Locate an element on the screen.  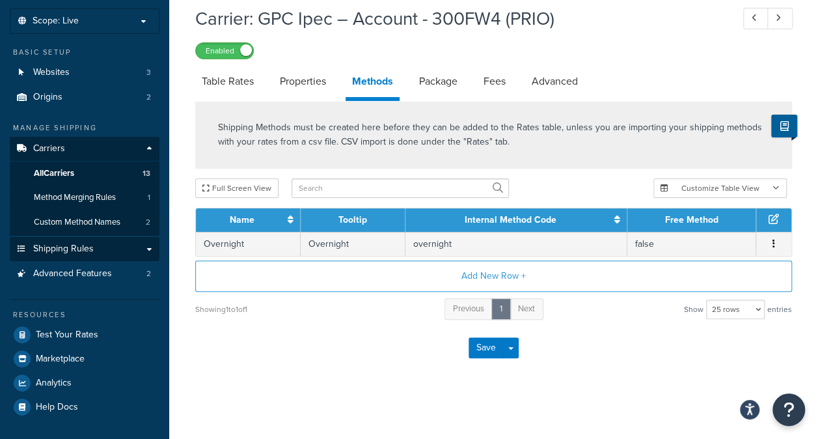
a: Websites3 is located at coordinates (85, 72).